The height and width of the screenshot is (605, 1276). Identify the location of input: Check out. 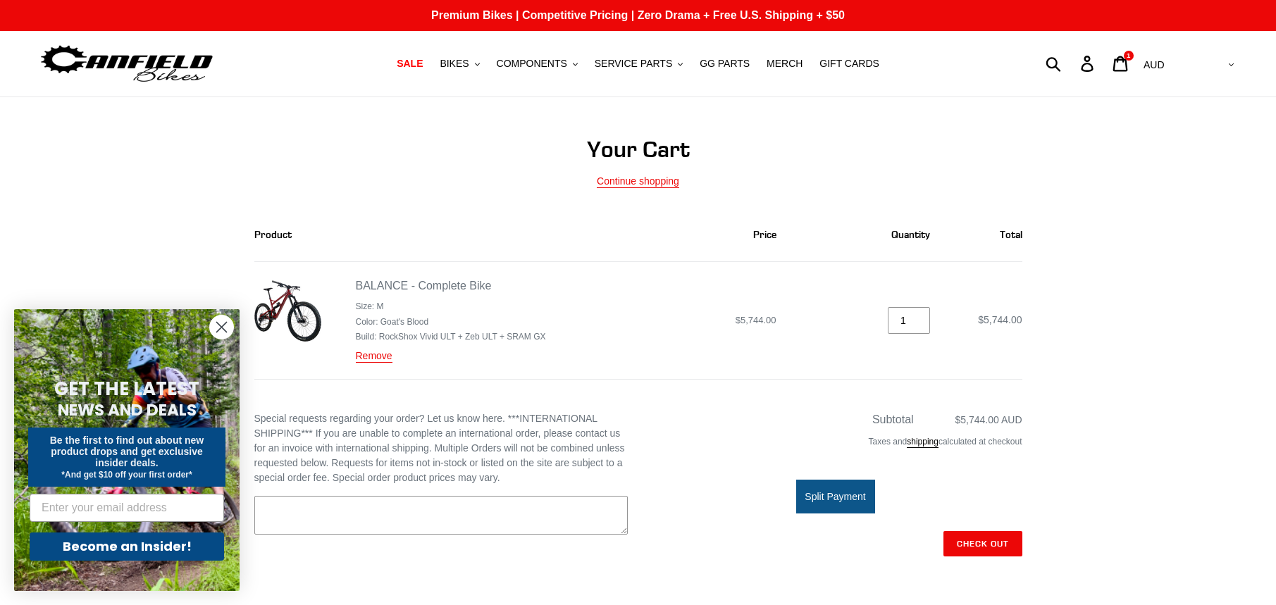
(983, 544).